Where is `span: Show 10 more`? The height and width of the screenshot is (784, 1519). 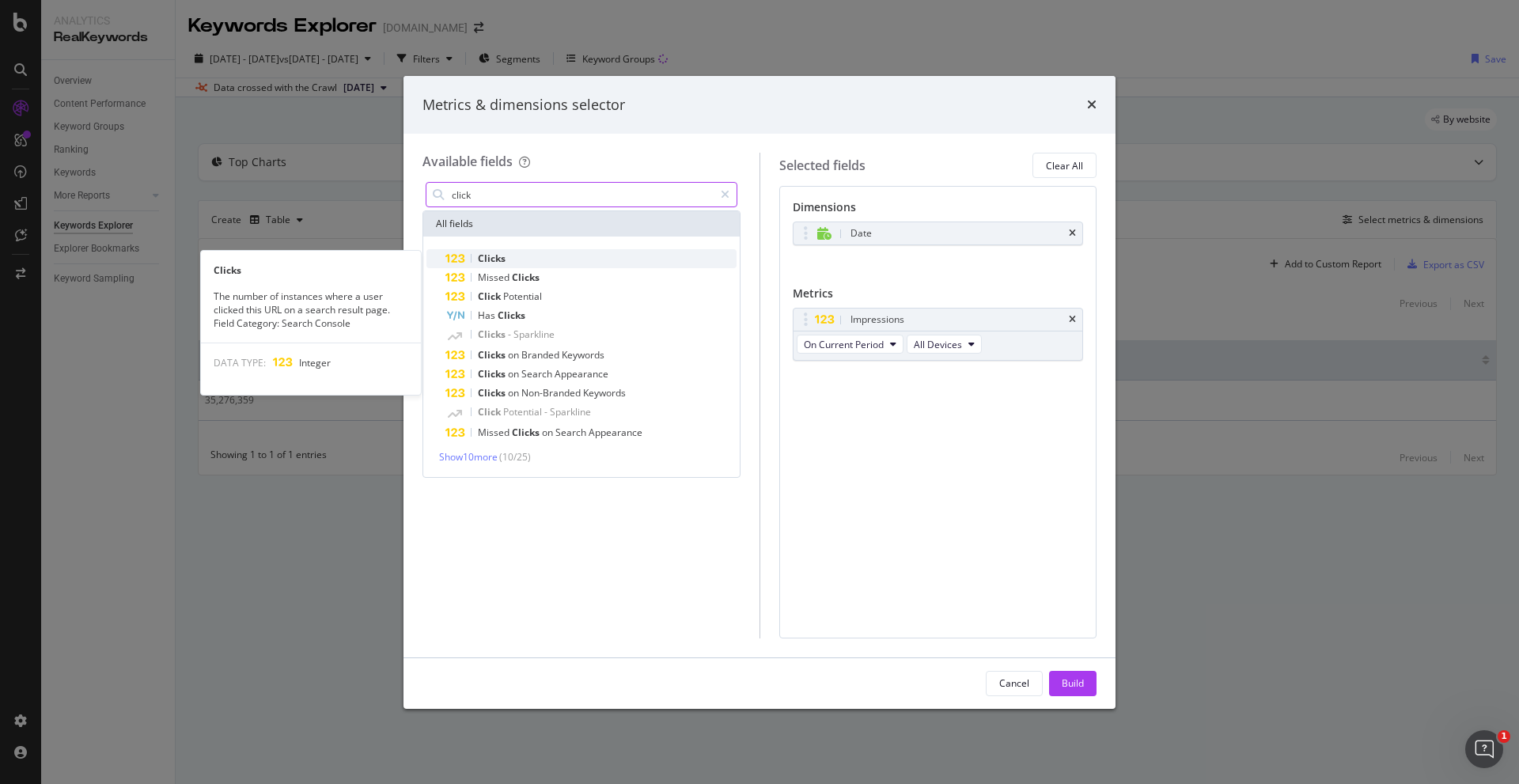 span: Show 10 more is located at coordinates (468, 456).